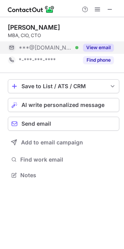  I want to click on span: Add to email campaign, so click(52, 142).